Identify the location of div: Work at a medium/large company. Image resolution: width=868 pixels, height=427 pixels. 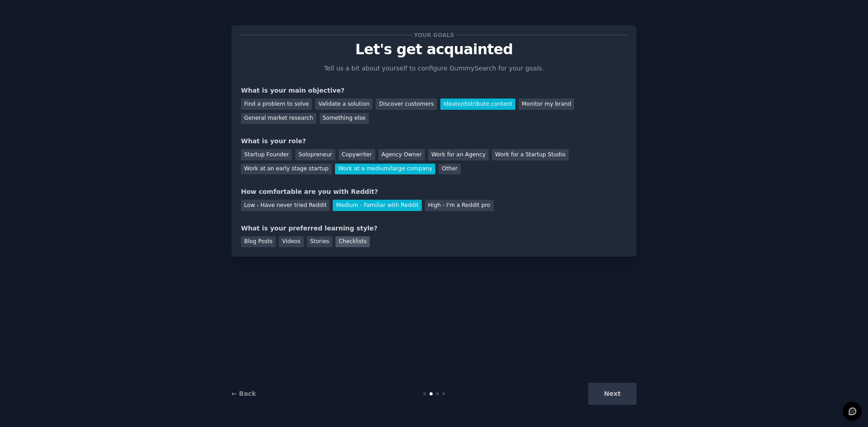
(385, 169).